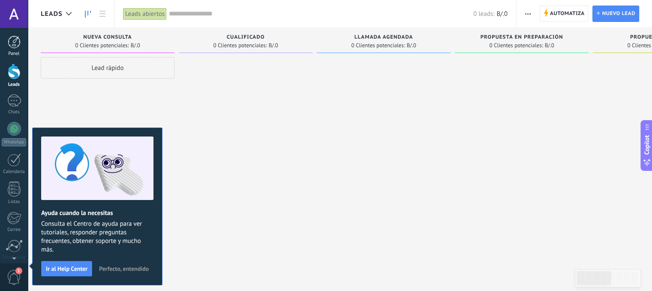 The height and width of the screenshot is (291, 652). I want to click on div: Correo, so click(14, 230).